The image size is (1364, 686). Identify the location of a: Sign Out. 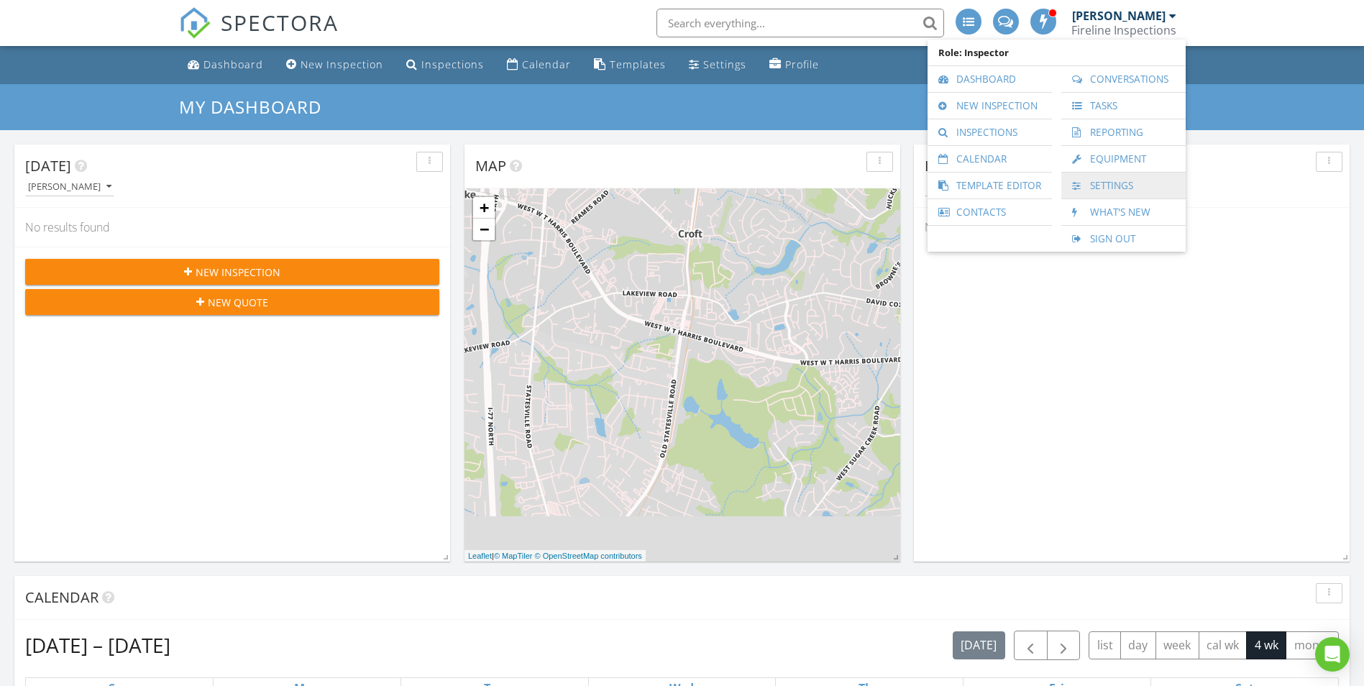
(1123, 239).